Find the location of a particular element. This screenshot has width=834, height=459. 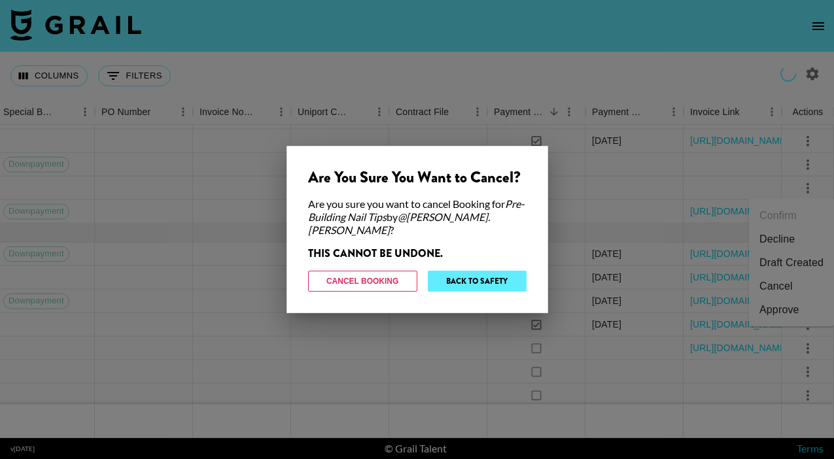

button: Cancel Booking is located at coordinates (362, 281).